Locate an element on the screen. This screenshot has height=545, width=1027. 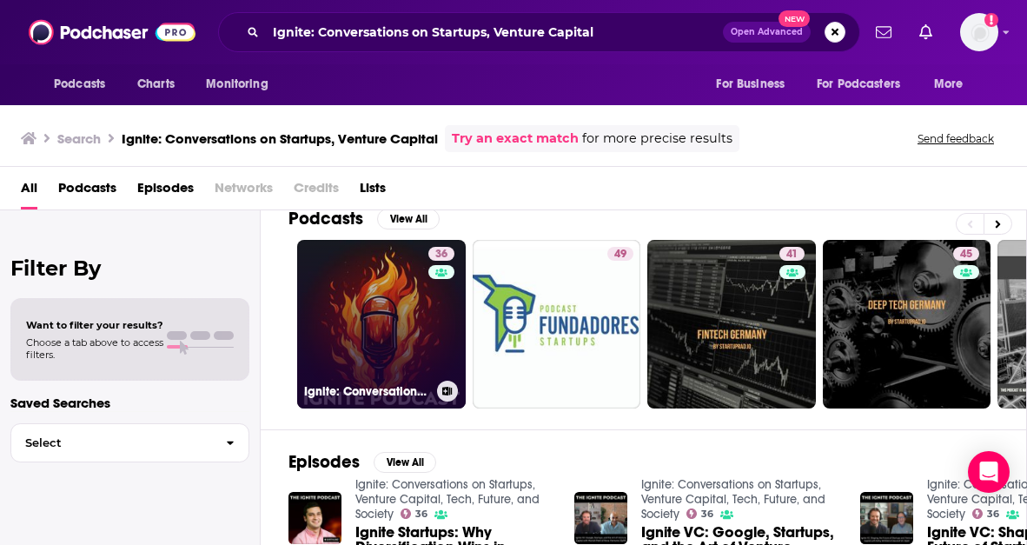
span: Episodes is located at coordinates (165, 191).